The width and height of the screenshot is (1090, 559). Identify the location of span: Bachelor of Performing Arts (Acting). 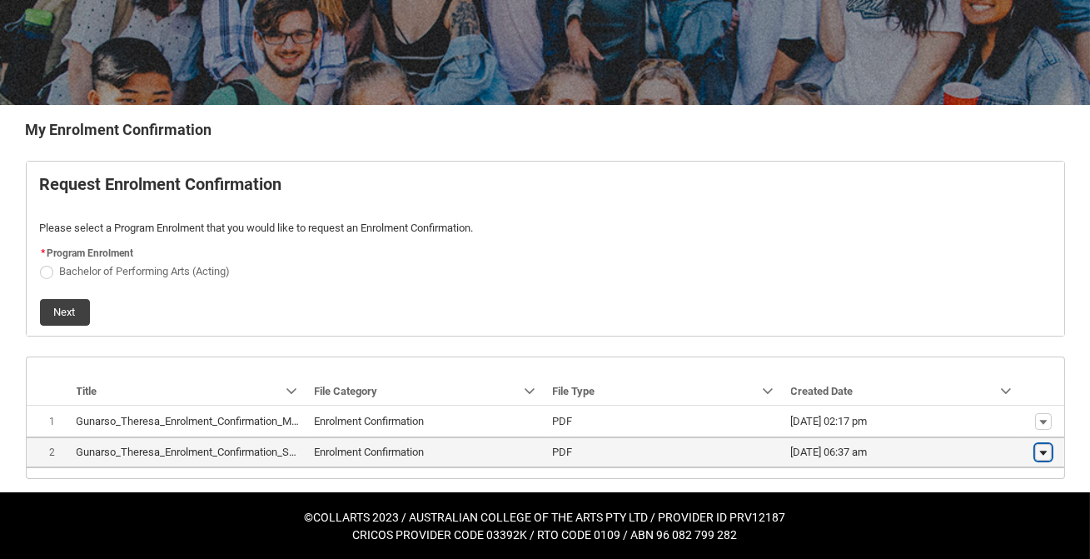
(145, 271).